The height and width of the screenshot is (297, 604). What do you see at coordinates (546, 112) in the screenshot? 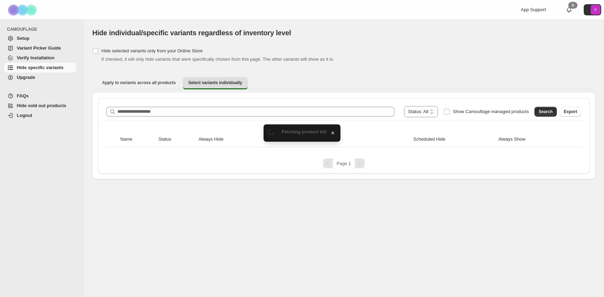
I see `span: Search` at bounding box center [546, 112].